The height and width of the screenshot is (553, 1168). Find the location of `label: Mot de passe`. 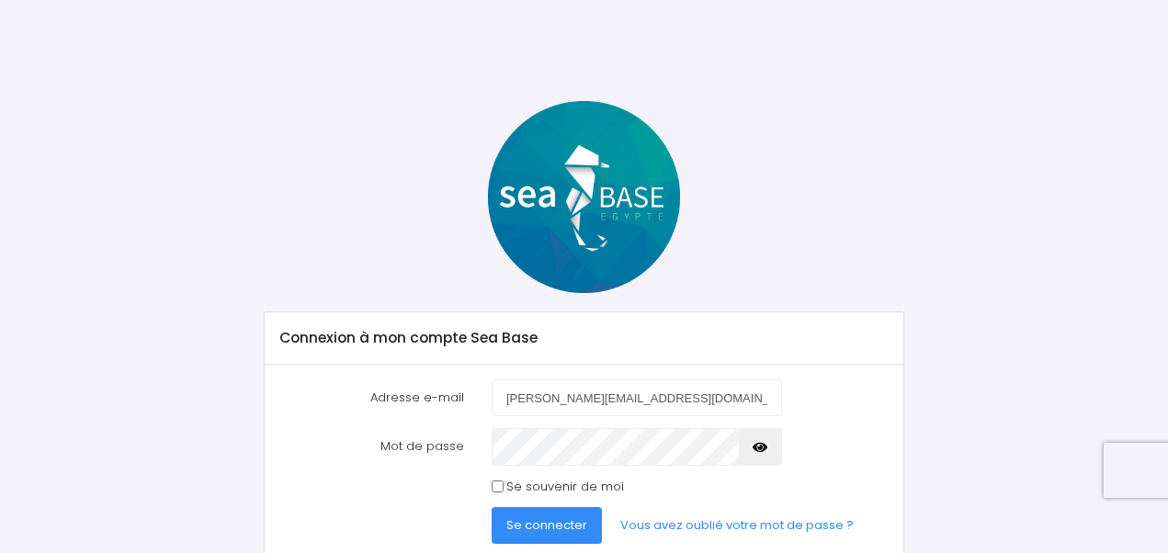

label: Mot de passe is located at coordinates (371, 447).